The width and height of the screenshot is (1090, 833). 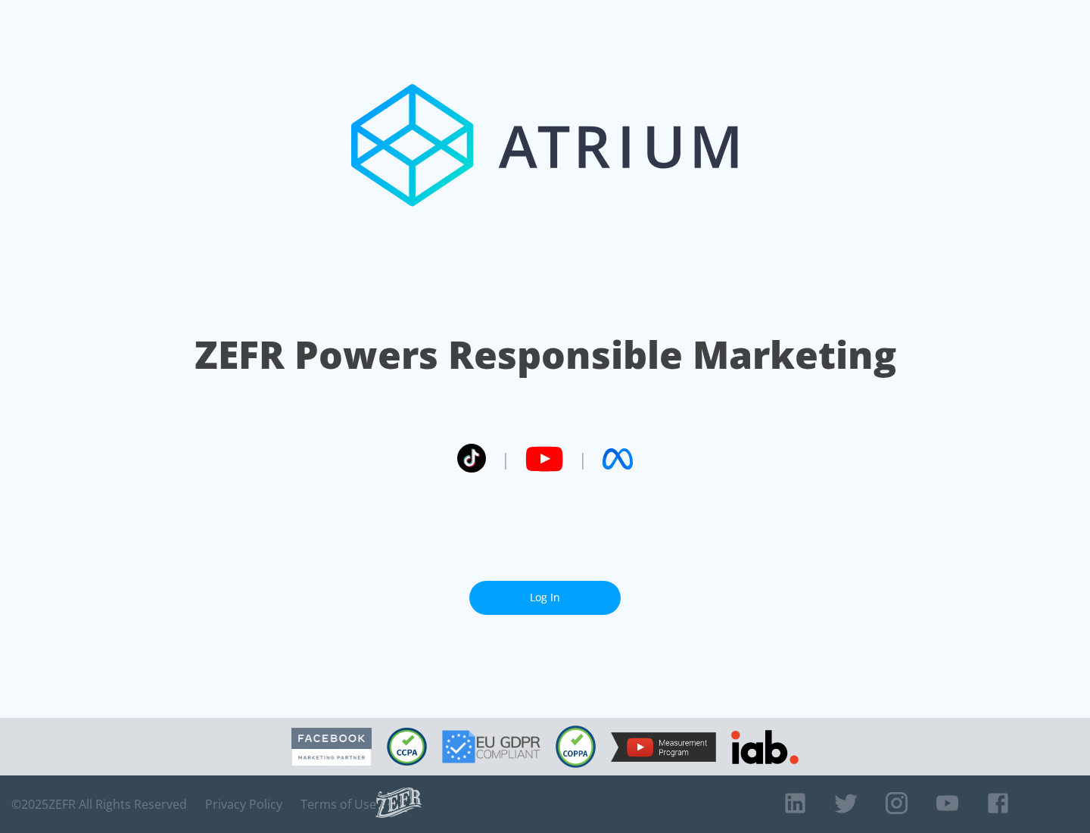 What do you see at coordinates (338, 804) in the screenshot?
I see `a: Terms of Use` at bounding box center [338, 804].